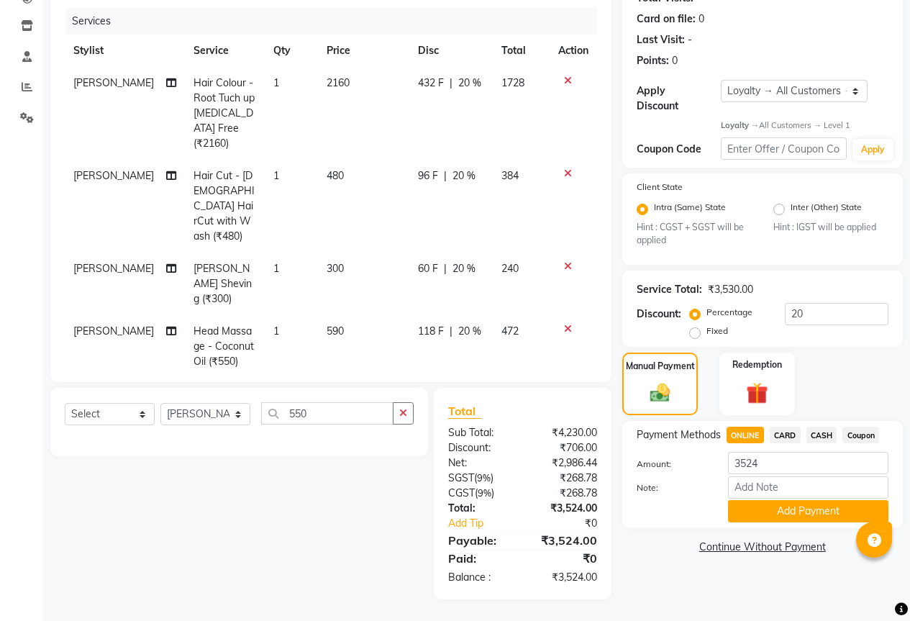  Describe the element at coordinates (521, 50) in the screenshot. I see `th: Total` at that location.